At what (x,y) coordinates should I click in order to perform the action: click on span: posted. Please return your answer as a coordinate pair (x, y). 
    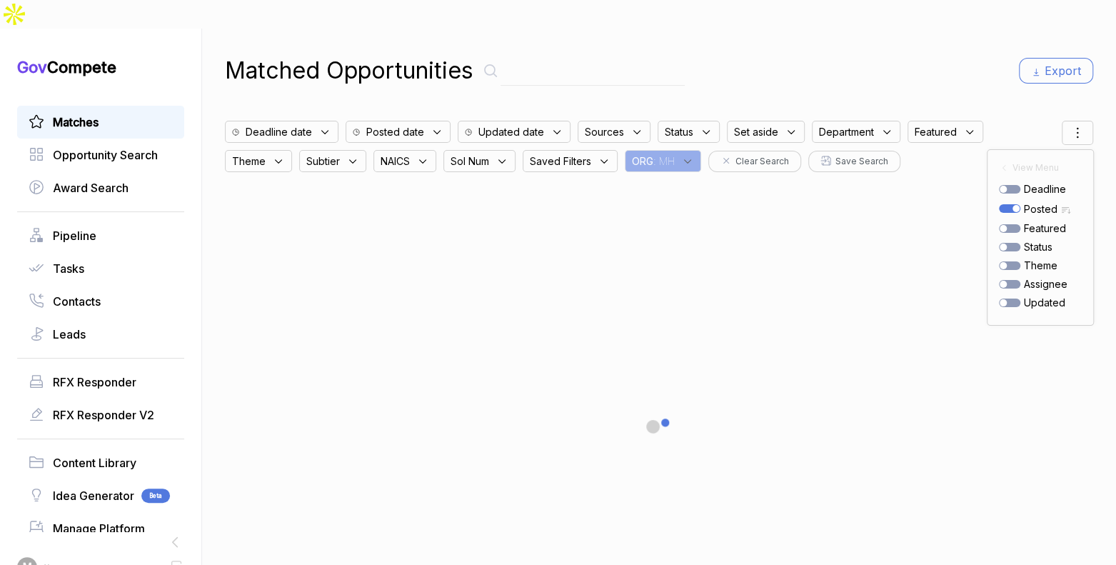
    Looking at the image, I should click on (1041, 209).